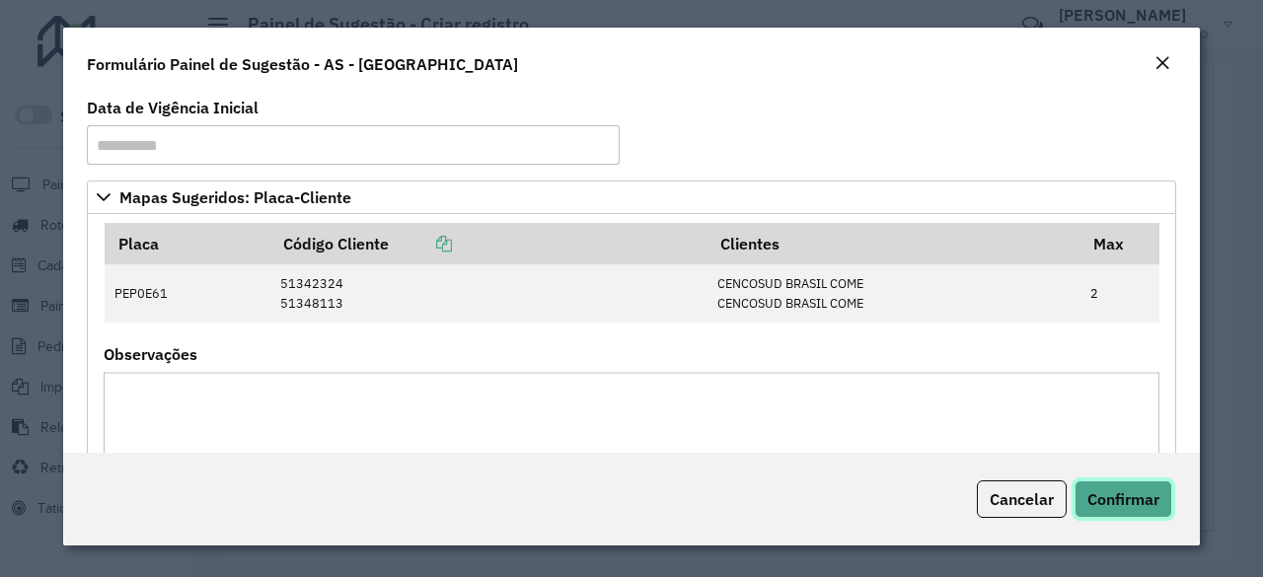 Image resolution: width=1263 pixels, height=577 pixels. I want to click on td: 51342324 51348113, so click(489, 293).